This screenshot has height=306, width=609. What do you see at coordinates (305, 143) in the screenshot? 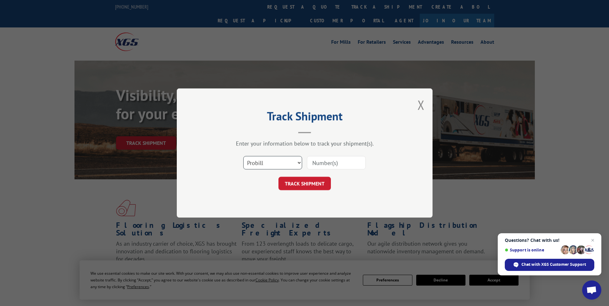
I see `div: Enter your information below to track your shipment(s).` at bounding box center [305, 143].